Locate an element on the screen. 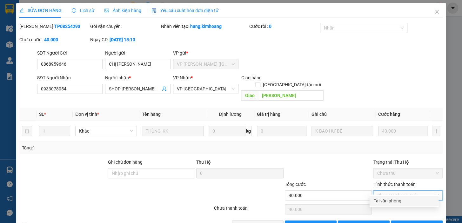  input: VD: Bàn, Ghế is located at coordinates (173, 131).